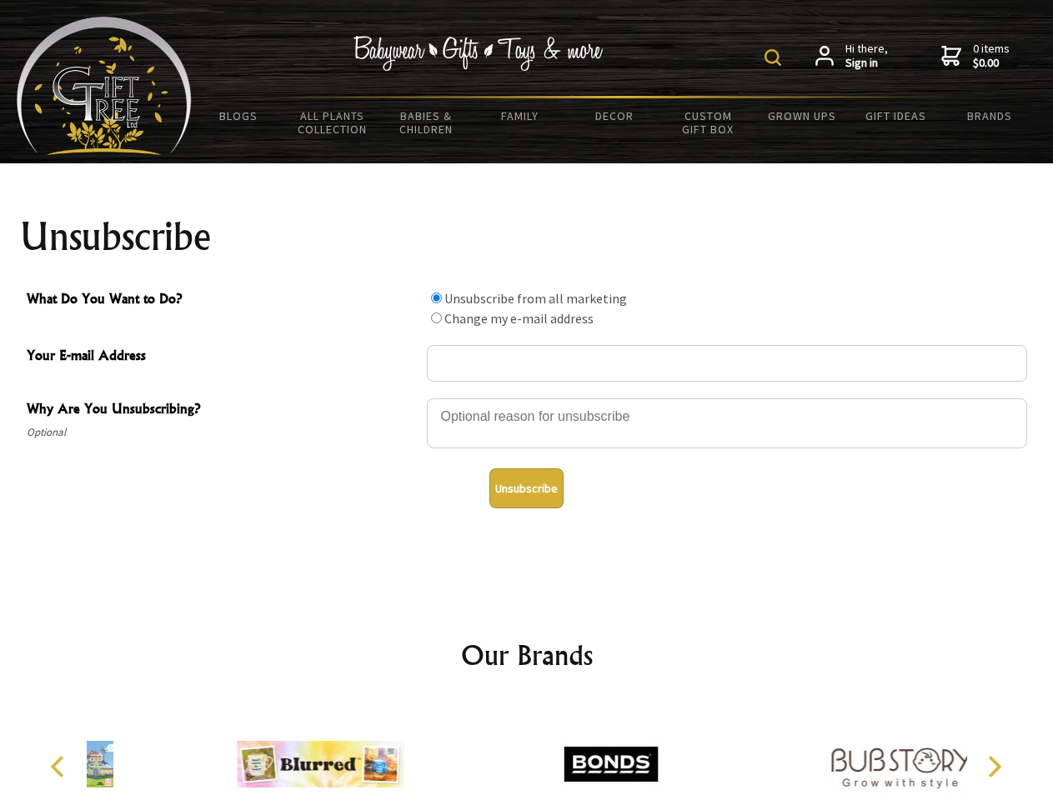  I want to click on h2: Our Brands, so click(527, 655).